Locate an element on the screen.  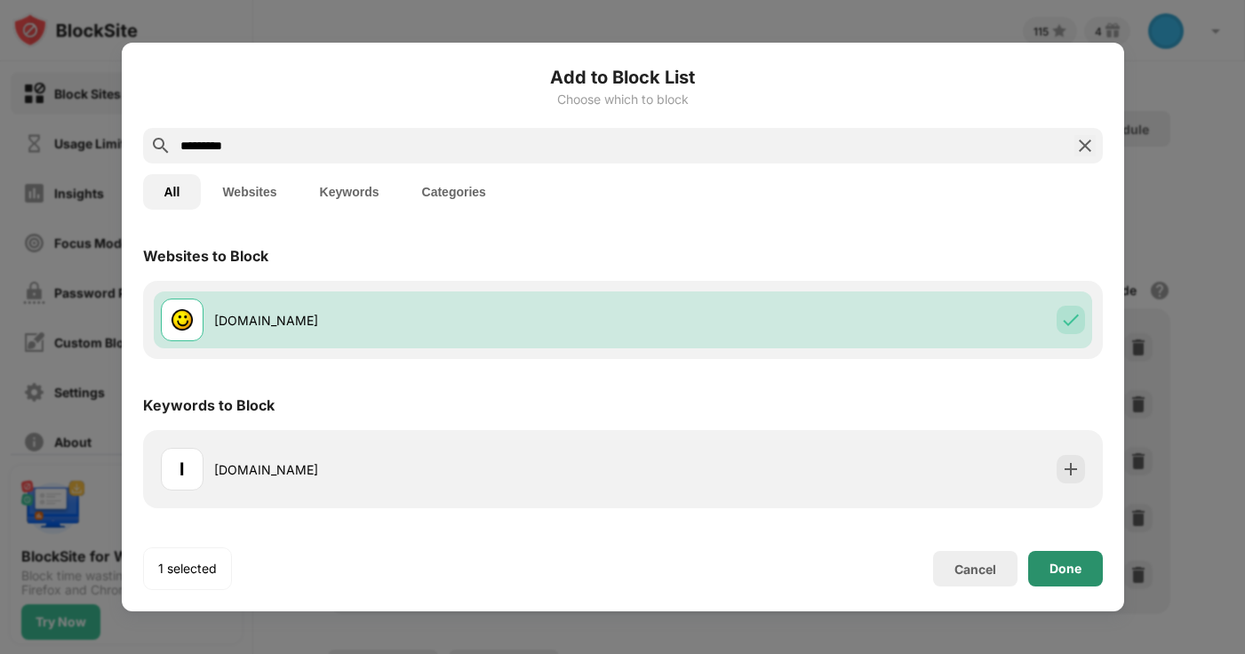
img: search-close is located at coordinates (1085, 146).